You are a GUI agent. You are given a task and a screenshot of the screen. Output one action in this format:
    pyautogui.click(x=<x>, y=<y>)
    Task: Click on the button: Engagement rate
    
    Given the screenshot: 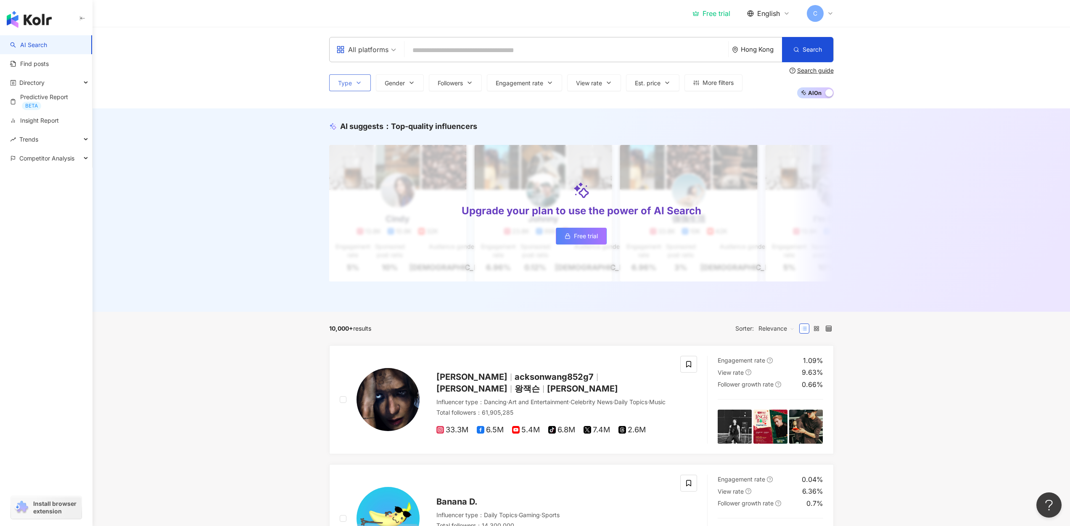 What is the action you would take?
    pyautogui.click(x=524, y=83)
    